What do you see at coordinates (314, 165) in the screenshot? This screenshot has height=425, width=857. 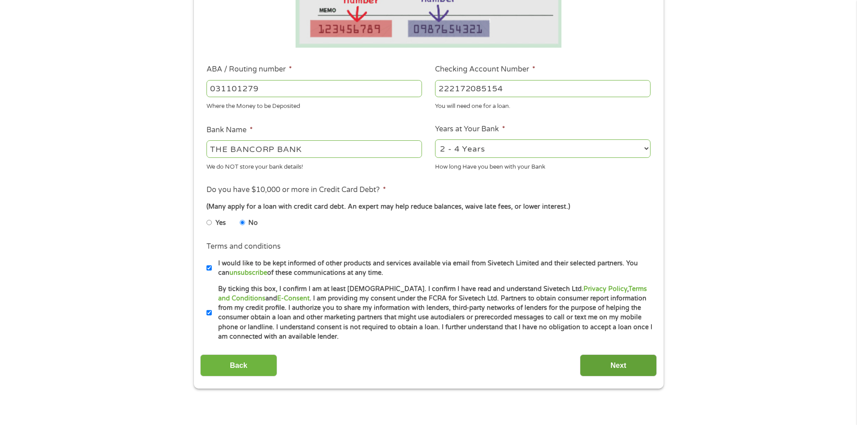 I see `div: We do NOT store your bank details!` at bounding box center [314, 165].